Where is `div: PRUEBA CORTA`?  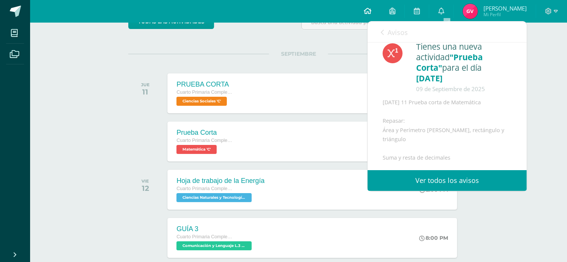
div: PRUEBA CORTA is located at coordinates (205, 84).